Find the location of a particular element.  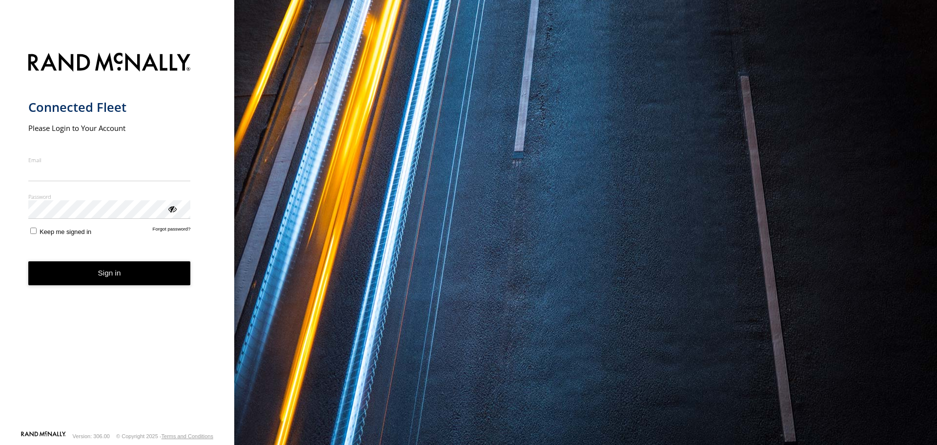

div: © Copyright 2025 - is located at coordinates (164, 436).